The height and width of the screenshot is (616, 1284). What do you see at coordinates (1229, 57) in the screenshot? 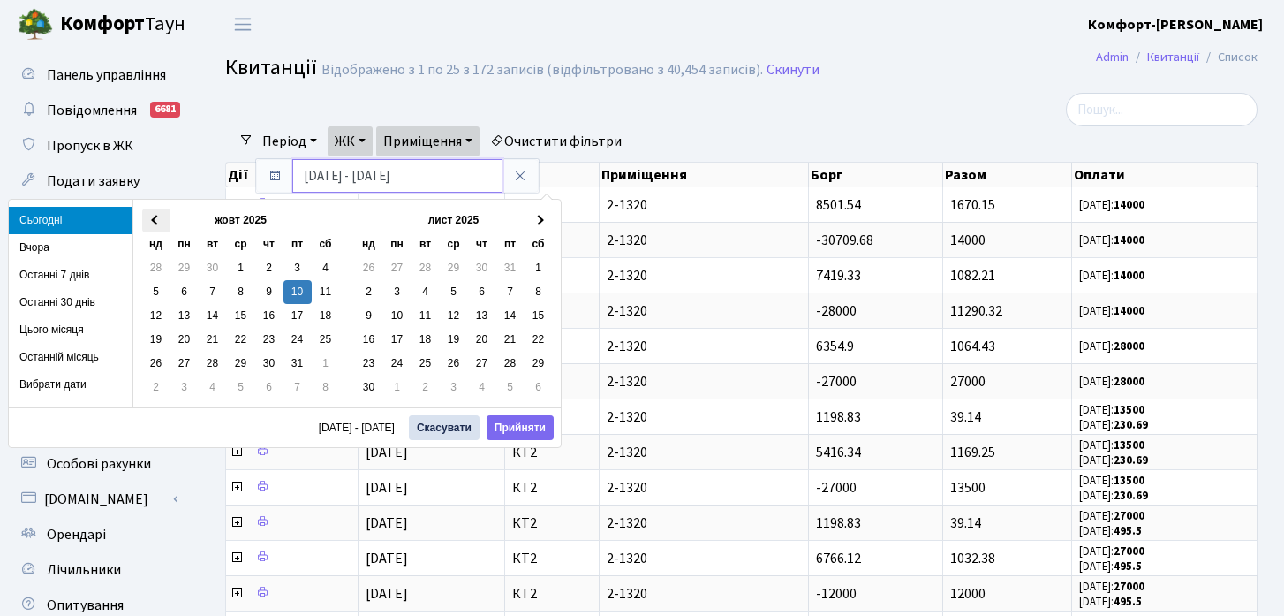
I see `li: Список` at bounding box center [1229, 57].